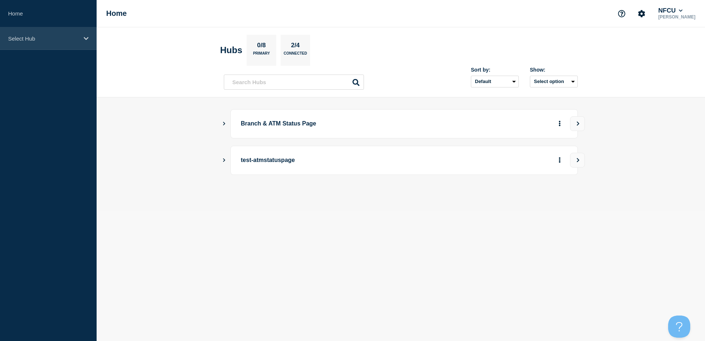  Describe the element at coordinates (117, 13) in the screenshot. I see `h1: Home` at that location.